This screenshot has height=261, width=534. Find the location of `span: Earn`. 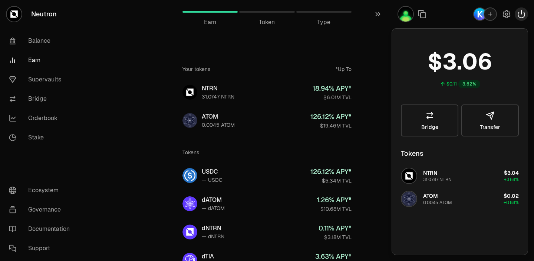

span: Earn is located at coordinates (210, 22).